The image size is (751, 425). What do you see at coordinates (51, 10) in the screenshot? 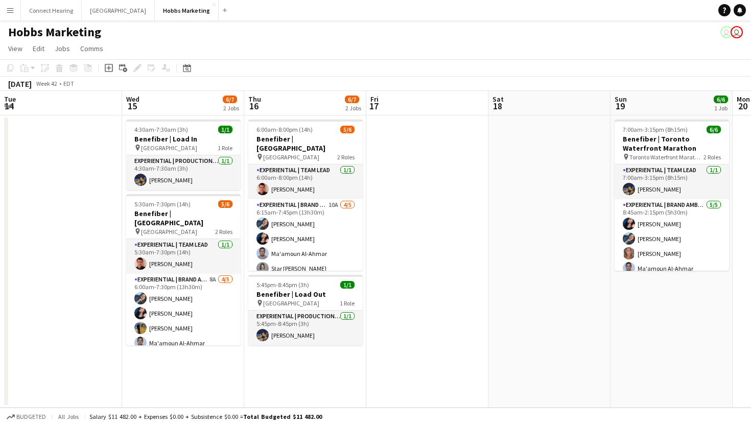
I see `button: Connect Hearing` at bounding box center [51, 10].